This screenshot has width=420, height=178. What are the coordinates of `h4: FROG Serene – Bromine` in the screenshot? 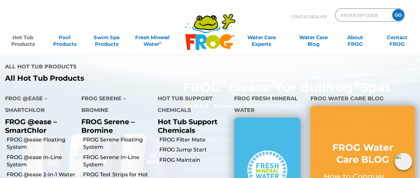 It's located at (114, 105).